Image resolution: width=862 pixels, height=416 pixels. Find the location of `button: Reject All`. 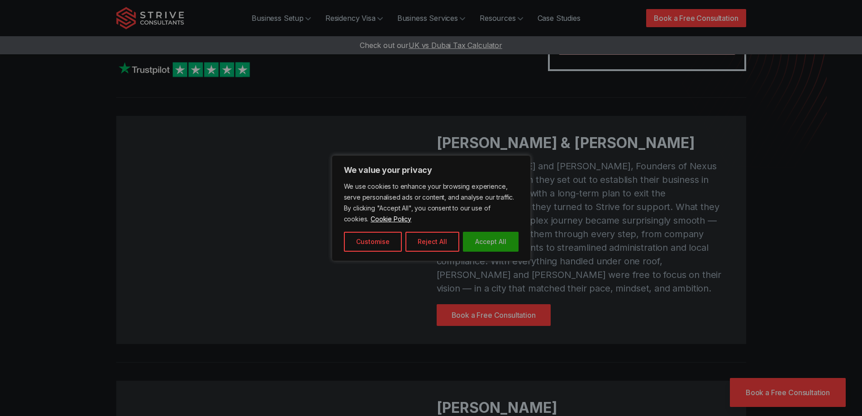

button: Reject All is located at coordinates (432, 242).